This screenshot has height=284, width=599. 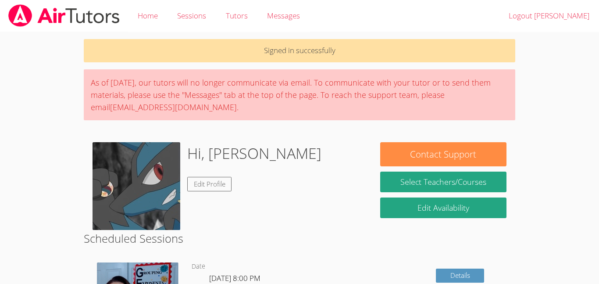 What do you see at coordinates (299, 238) in the screenshot?
I see `h2: Scheduled Sessions` at bounding box center [299, 238].